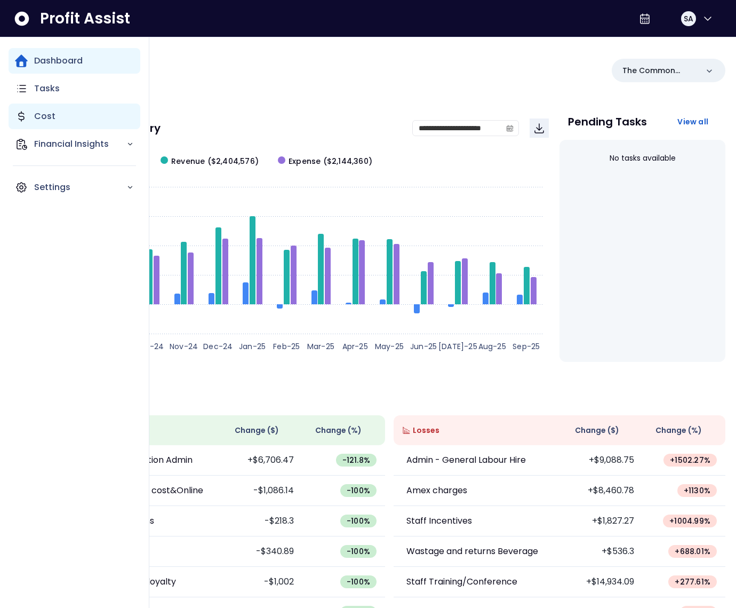 Image resolution: width=736 pixels, height=608 pixels. What do you see at coordinates (149, 346) in the screenshot?
I see `text: Oct-24` at bounding box center [149, 346].